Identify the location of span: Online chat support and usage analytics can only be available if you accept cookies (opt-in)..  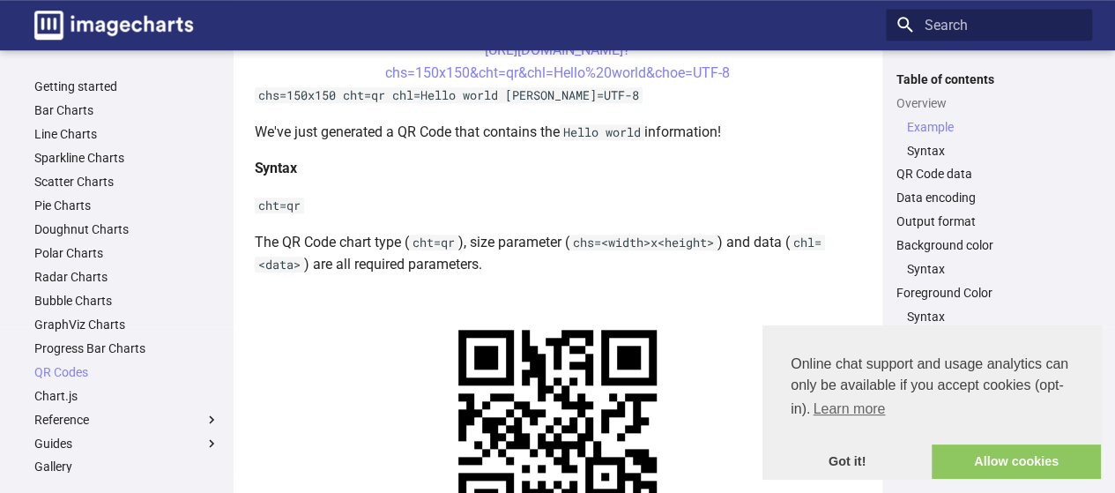
(932, 388).